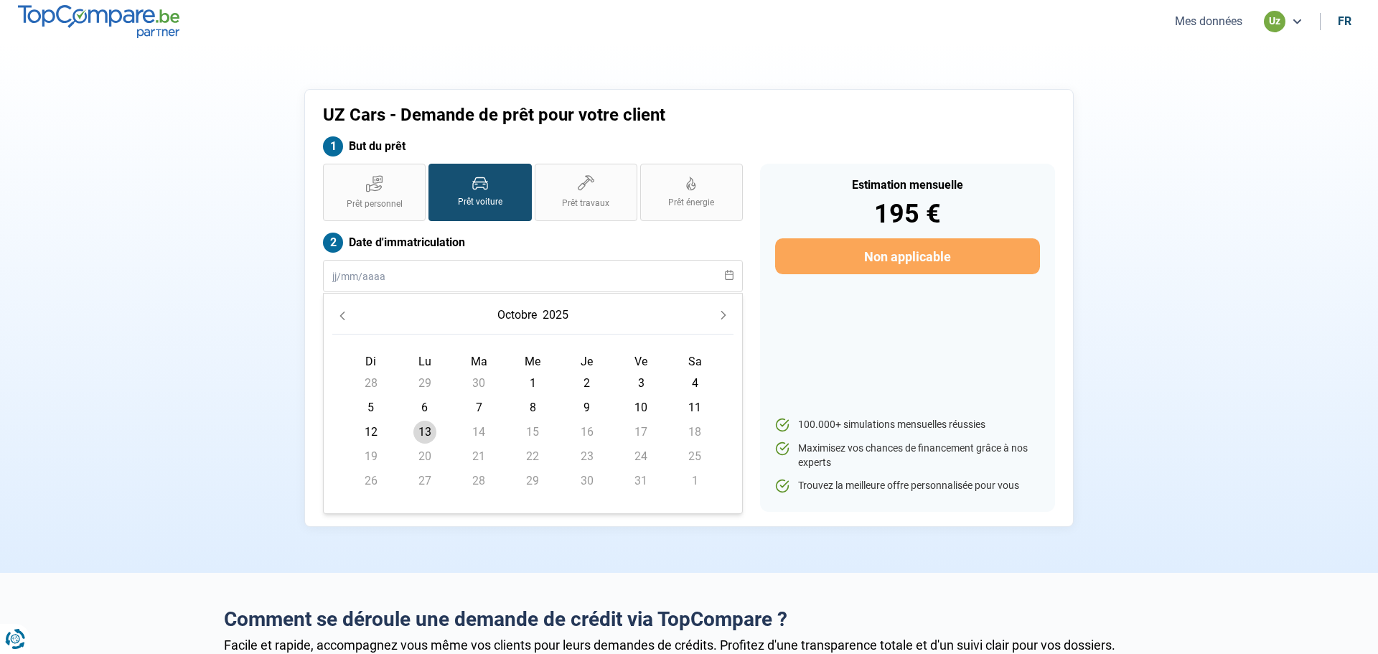 The height and width of the screenshot is (654, 1378). What do you see at coordinates (641, 361) in the screenshot?
I see `span: Ve` at bounding box center [641, 361].